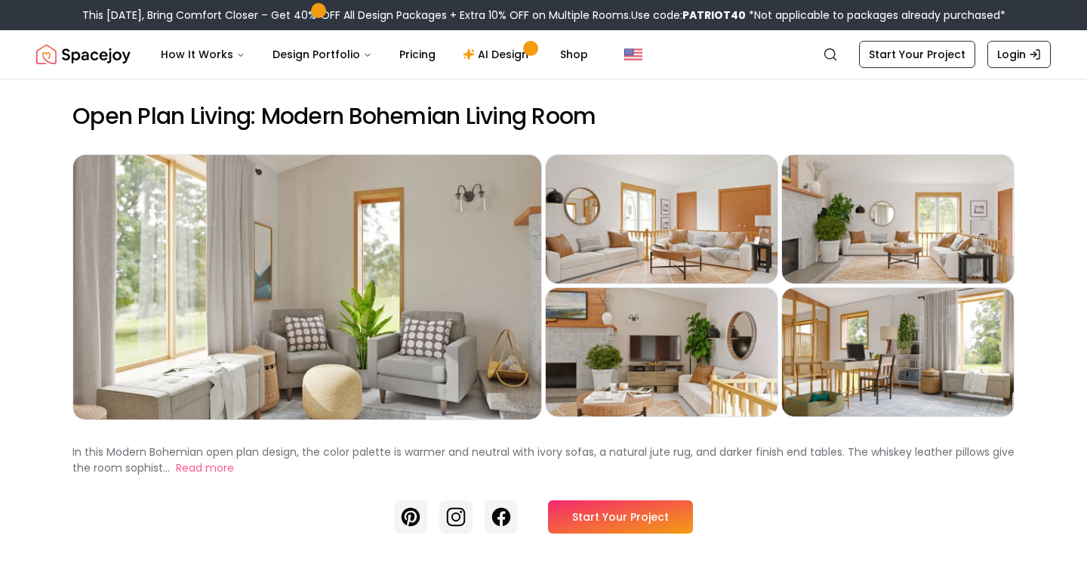 This screenshot has width=1087, height=588. What do you see at coordinates (418, 54) in the screenshot?
I see `a: Pricing` at bounding box center [418, 54].